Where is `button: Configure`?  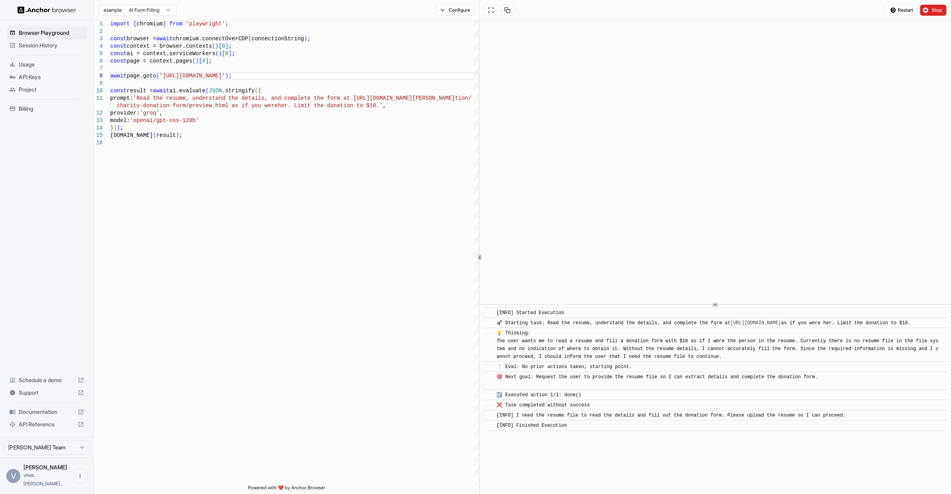
button: Configure is located at coordinates (456, 10).